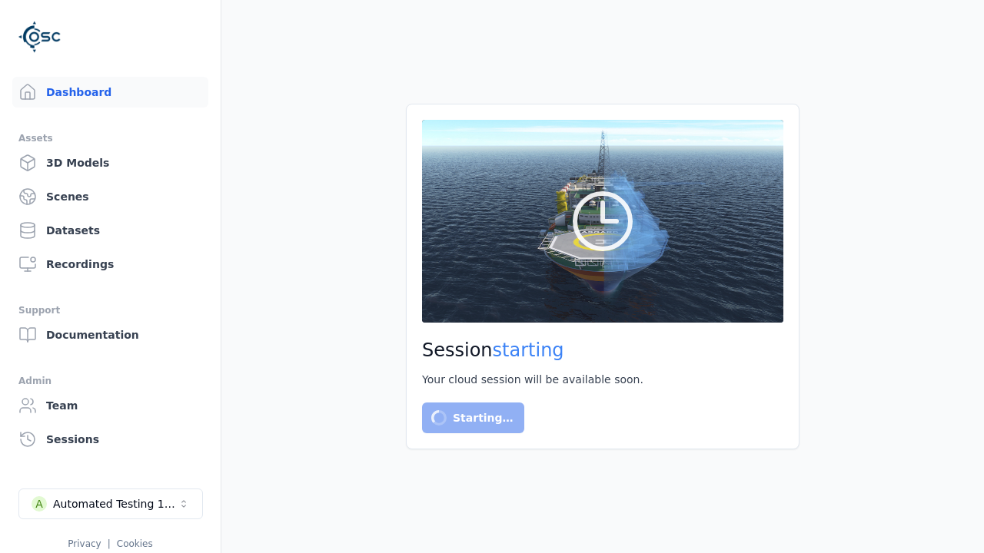  I want to click on div: Assets, so click(110, 138).